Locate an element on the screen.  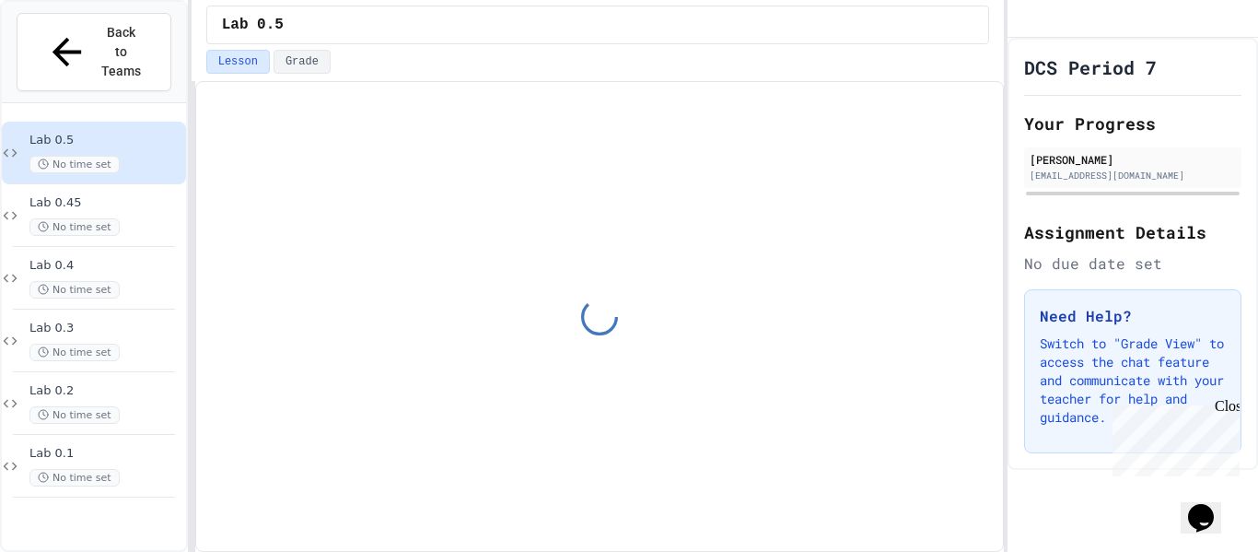
span: Back to Teams is located at coordinates (121, 52).